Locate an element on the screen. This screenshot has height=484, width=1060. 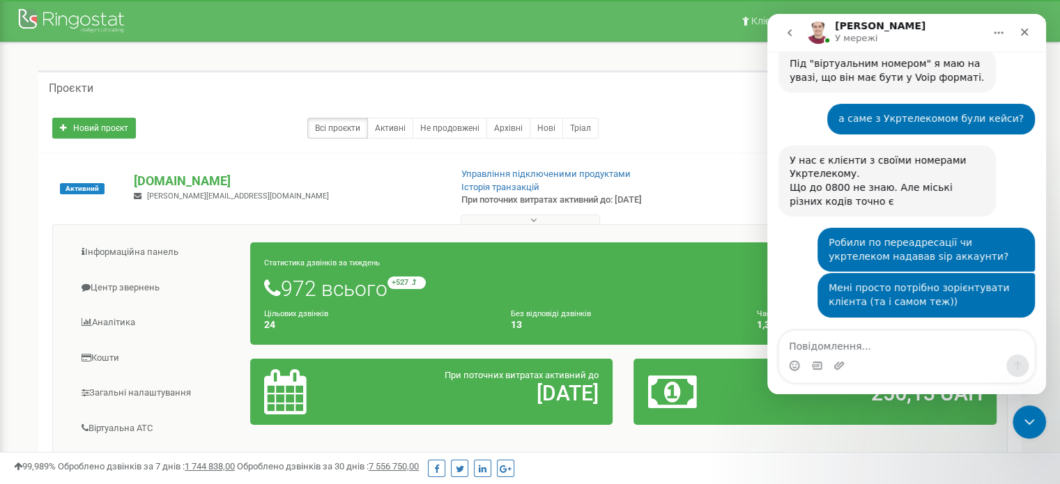
div: Під "віртуальним номером" я маю на увазі, що він має бути у Voip форматі. is located at coordinates (120, 56).